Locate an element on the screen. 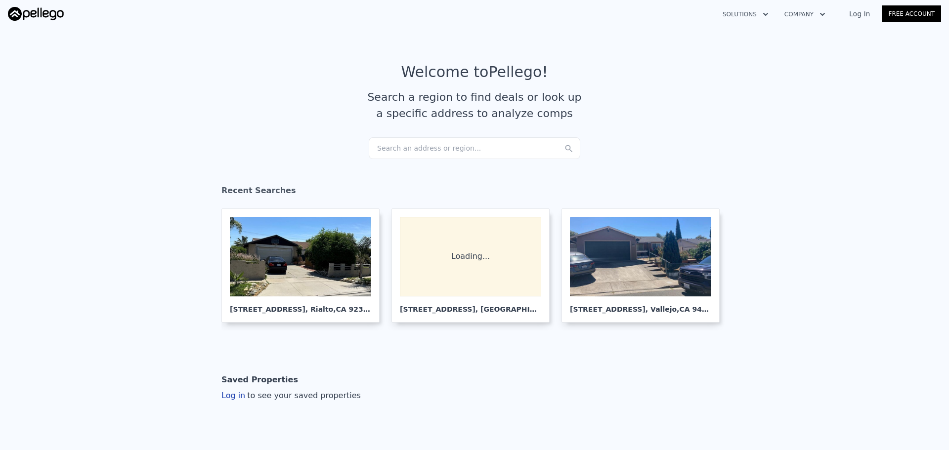 The width and height of the screenshot is (949, 450). div: Saved Properties is located at coordinates (259, 380).